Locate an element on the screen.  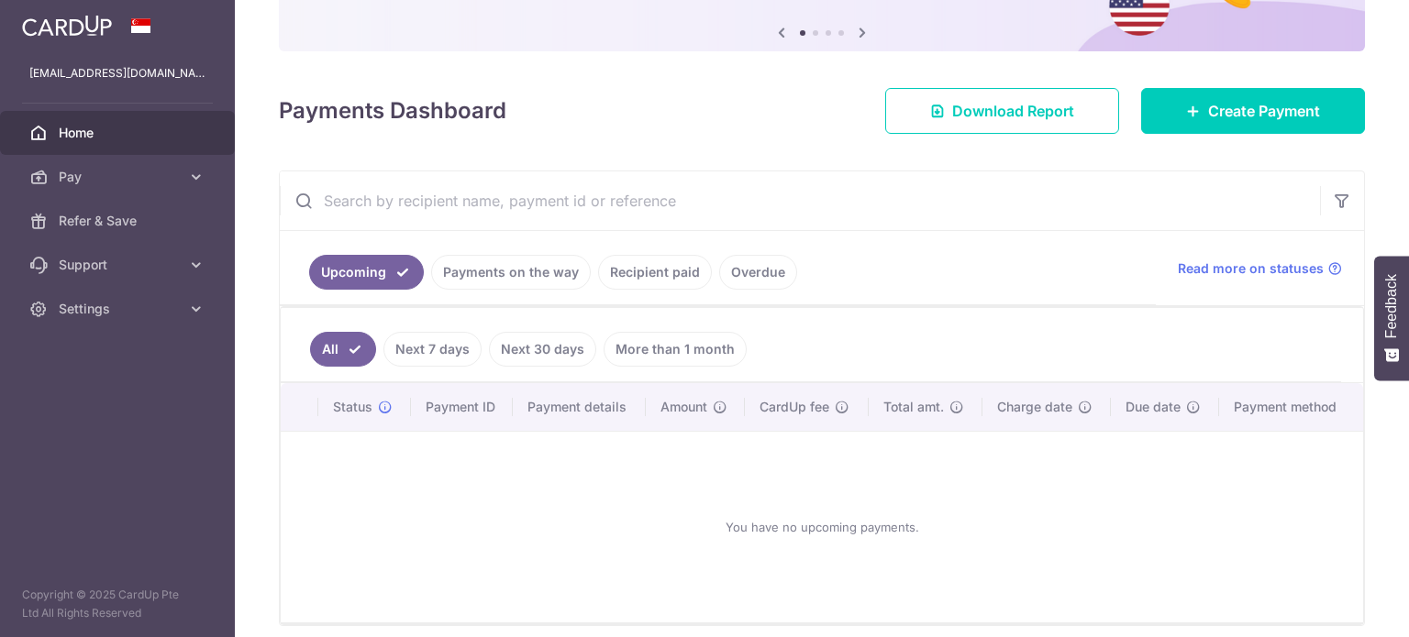
span: Pay is located at coordinates (119, 177).